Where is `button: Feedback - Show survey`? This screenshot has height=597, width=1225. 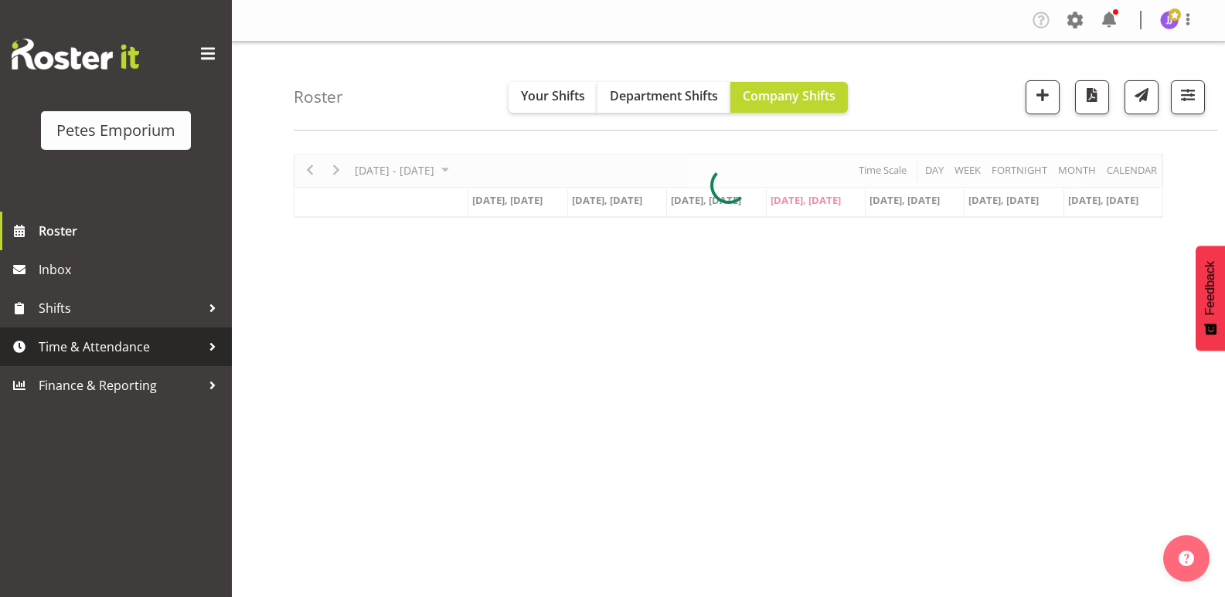 button: Feedback - Show survey is located at coordinates (1210, 298).